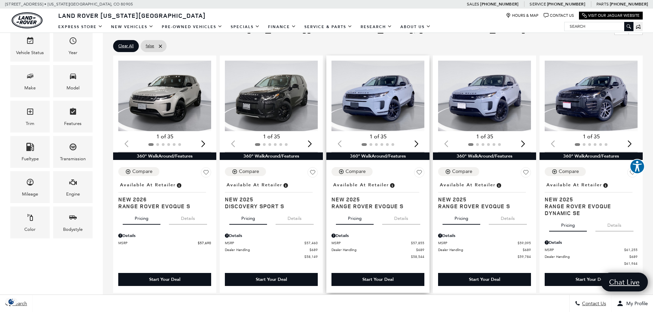  What do you see at coordinates (81, 27) in the screenshot?
I see `a: EXPRESS STORE` at bounding box center [81, 27].